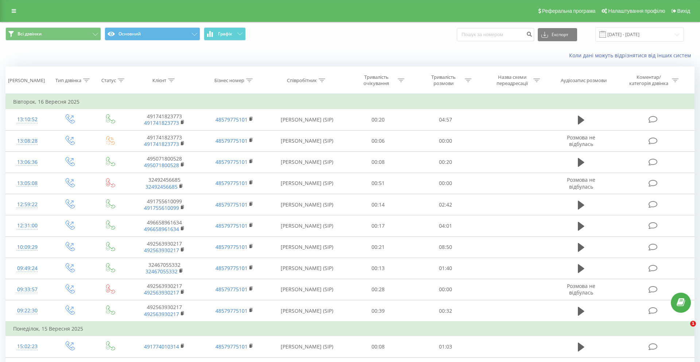 This screenshot has height=362, width=700. Describe the element at coordinates (162, 208) in the screenshot. I see `a: 491755610099` at that location.